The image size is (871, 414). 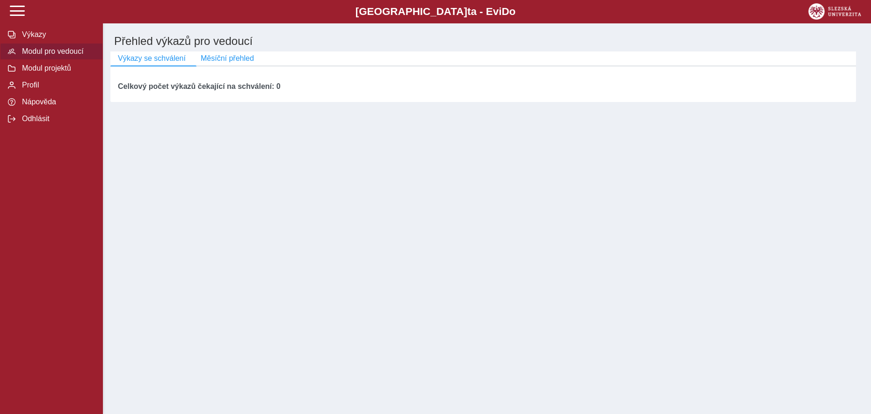 I want to click on span: Výkazy, so click(x=57, y=35).